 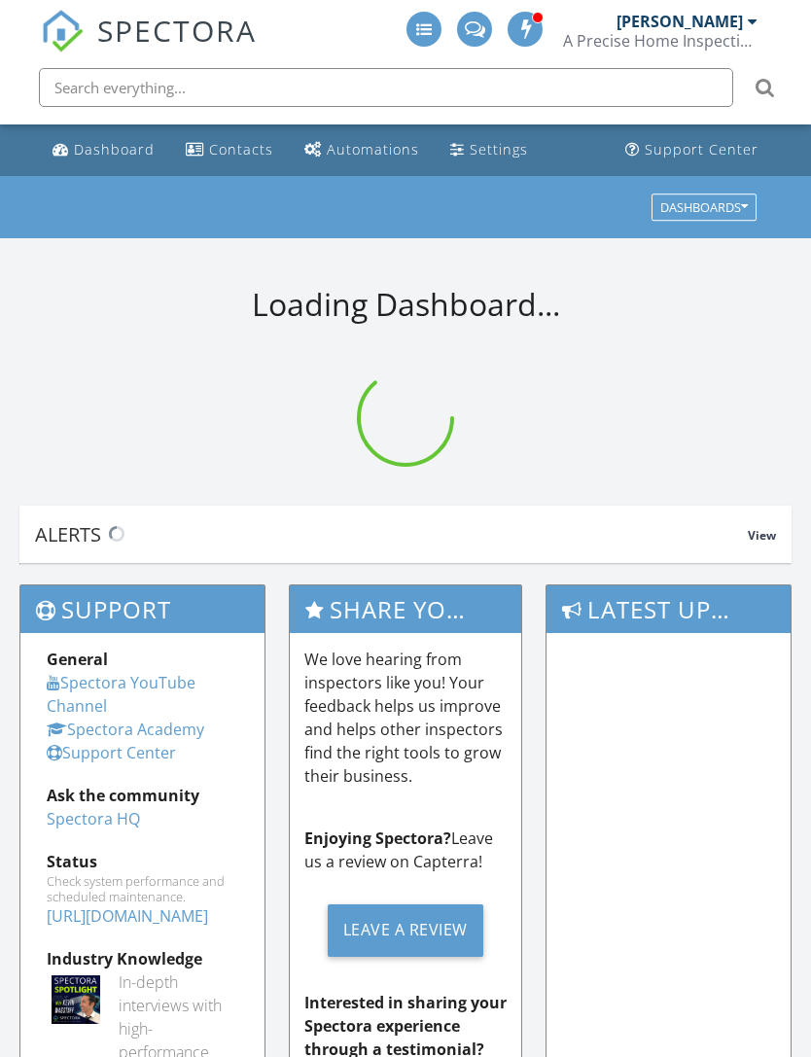 What do you see at coordinates (149, 47) in the screenshot?
I see `a: SPECTORA` at bounding box center [149, 47].